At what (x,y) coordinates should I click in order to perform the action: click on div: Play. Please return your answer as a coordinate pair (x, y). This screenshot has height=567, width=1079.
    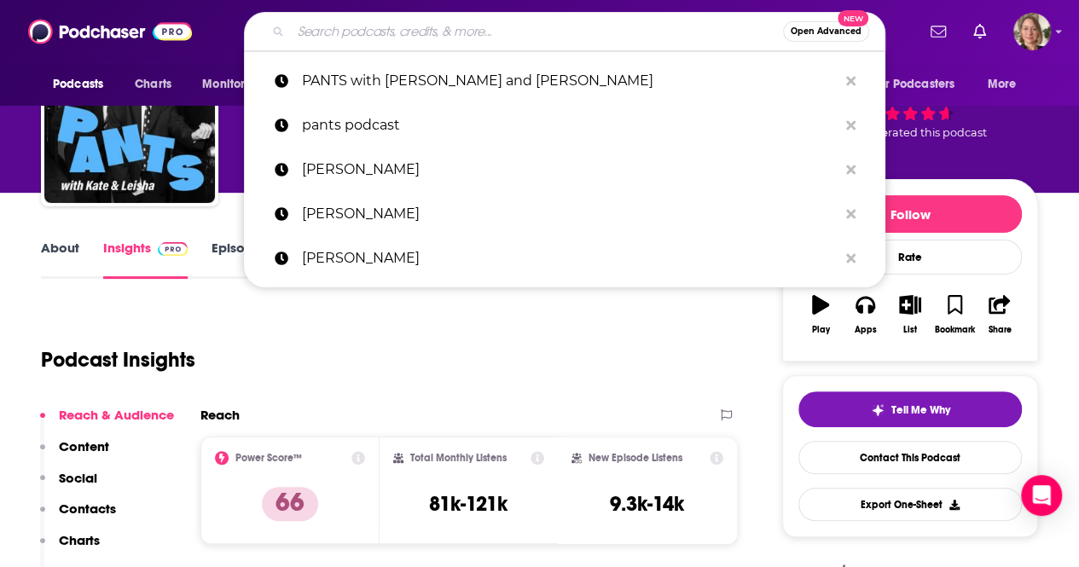
    Looking at the image, I should click on (821, 330).